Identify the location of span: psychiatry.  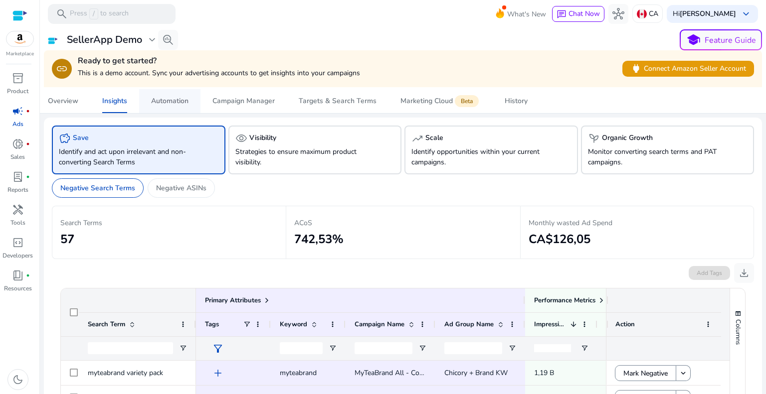
(594, 139).